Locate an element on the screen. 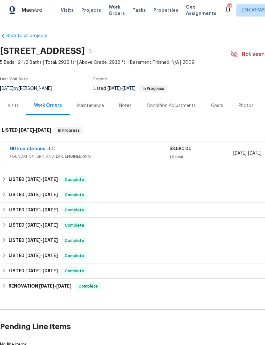 The image size is (265, 345). a: HD Foundations LLC is located at coordinates (32, 149).